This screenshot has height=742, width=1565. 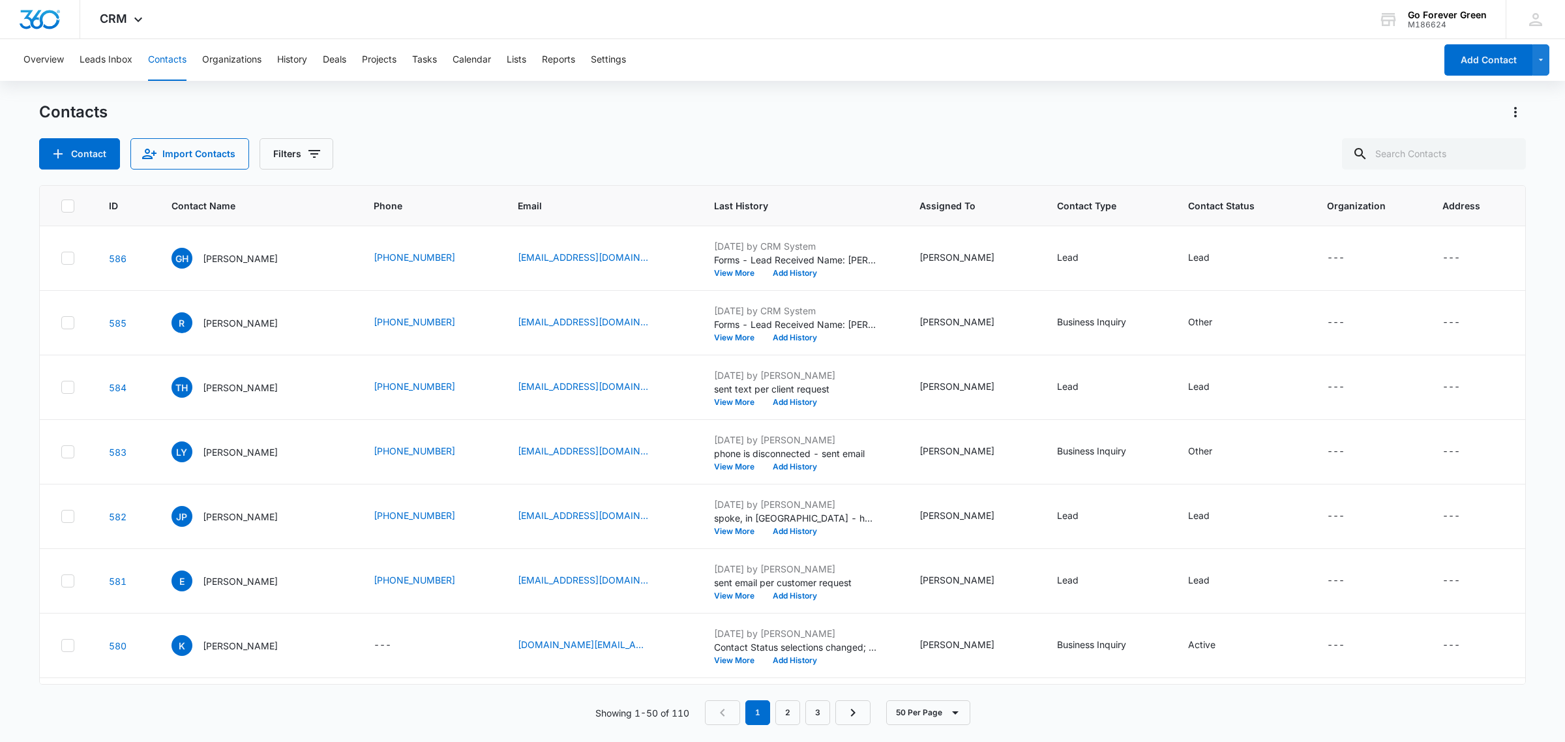 What do you see at coordinates (818, 713) in the screenshot?
I see `a: Page 3` at bounding box center [818, 713].